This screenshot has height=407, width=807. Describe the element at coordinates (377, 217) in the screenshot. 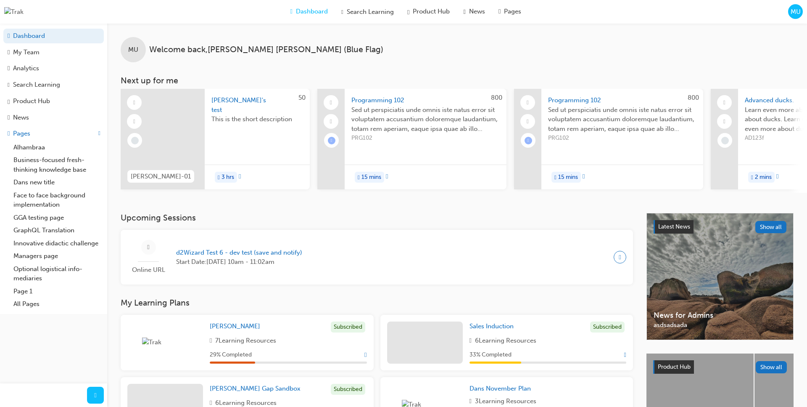

I see `h3: Upcoming Sessions` at that location.